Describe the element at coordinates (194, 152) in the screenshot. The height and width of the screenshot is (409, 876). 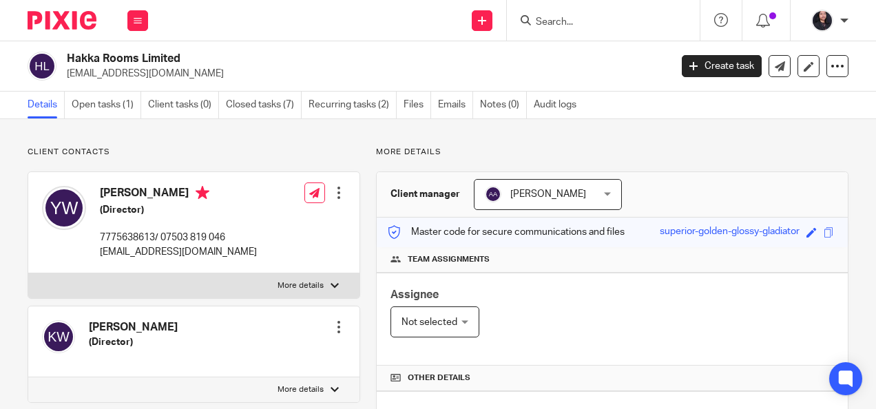
I see `p: Client contacts` at that location.